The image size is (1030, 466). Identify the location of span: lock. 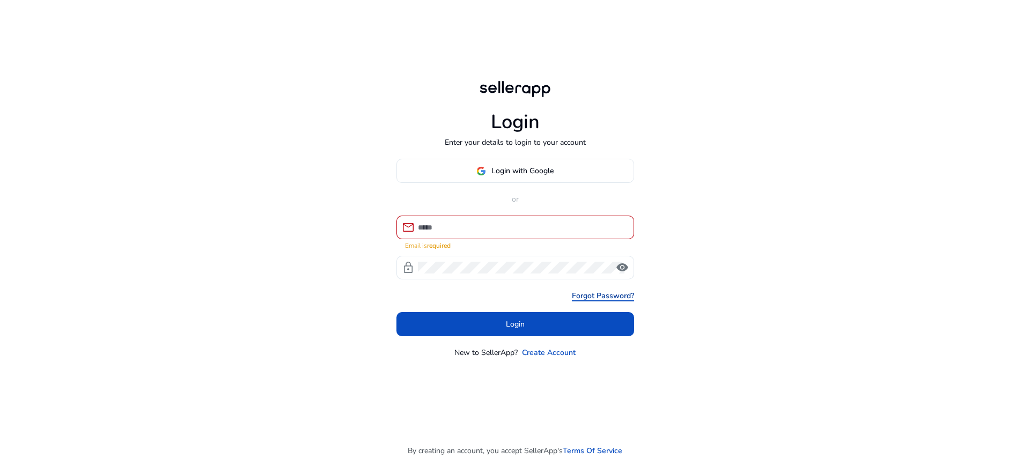
(408, 268).